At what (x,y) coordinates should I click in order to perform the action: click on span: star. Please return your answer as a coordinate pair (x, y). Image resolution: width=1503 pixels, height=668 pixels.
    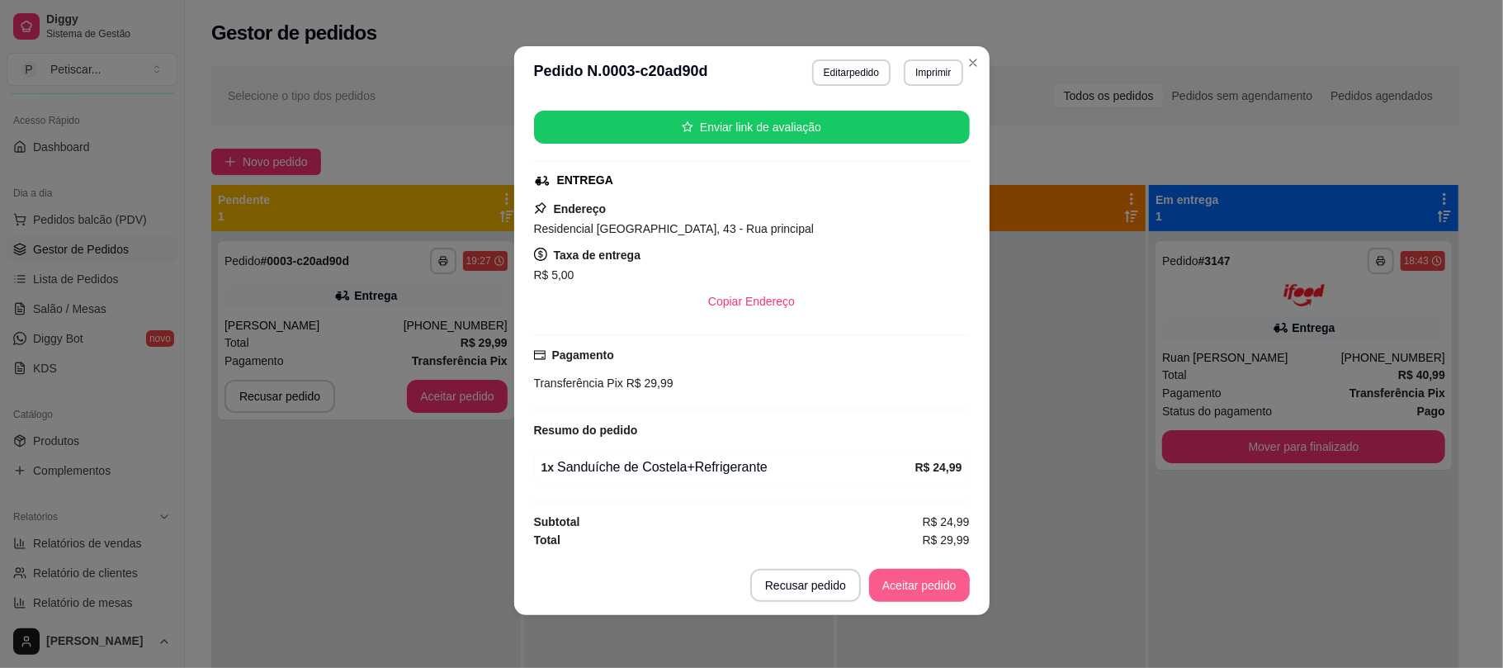
    Looking at the image, I should click on (687, 127).